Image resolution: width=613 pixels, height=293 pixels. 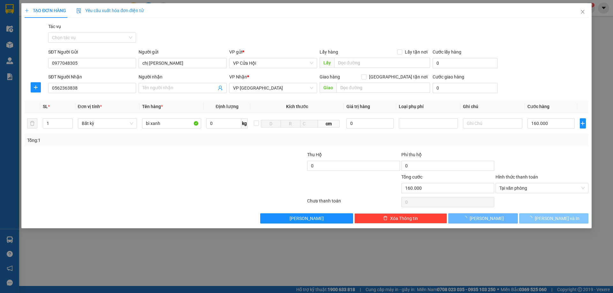 What do you see at coordinates (220, 88) in the screenshot?
I see `span: user-add` at bounding box center [220, 88].